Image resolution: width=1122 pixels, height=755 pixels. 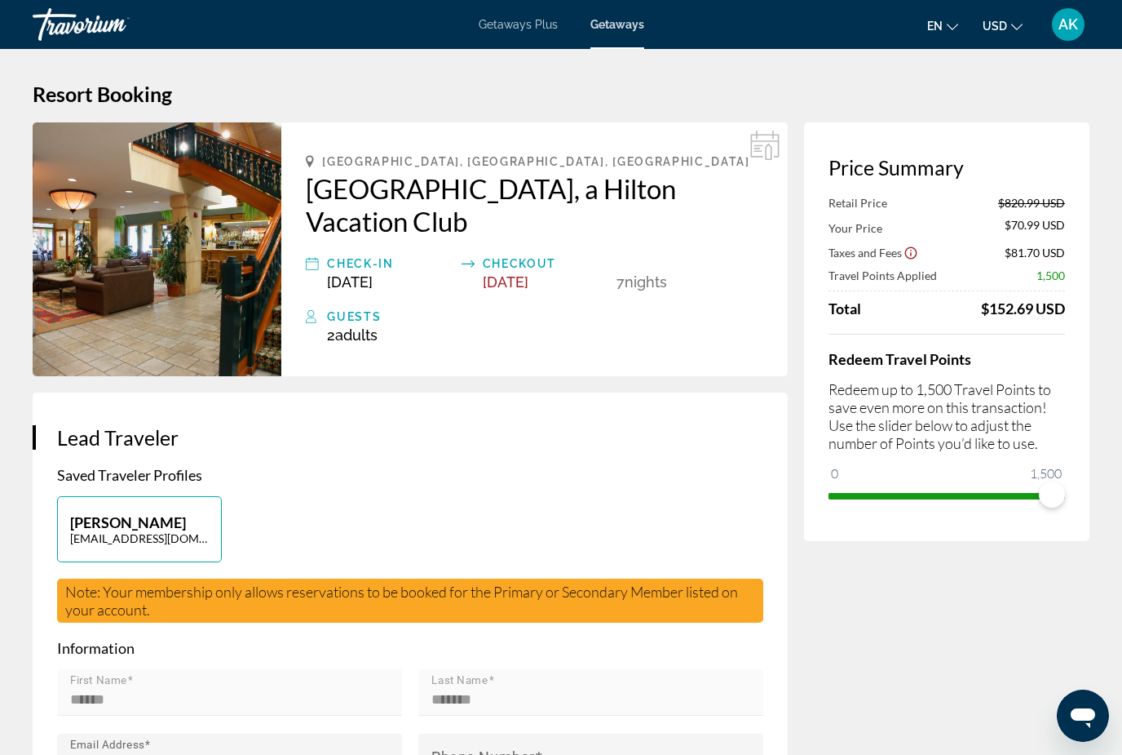 What do you see at coordinates (561, 94) in the screenshot?
I see `h1: Resort Booking` at bounding box center [561, 94].